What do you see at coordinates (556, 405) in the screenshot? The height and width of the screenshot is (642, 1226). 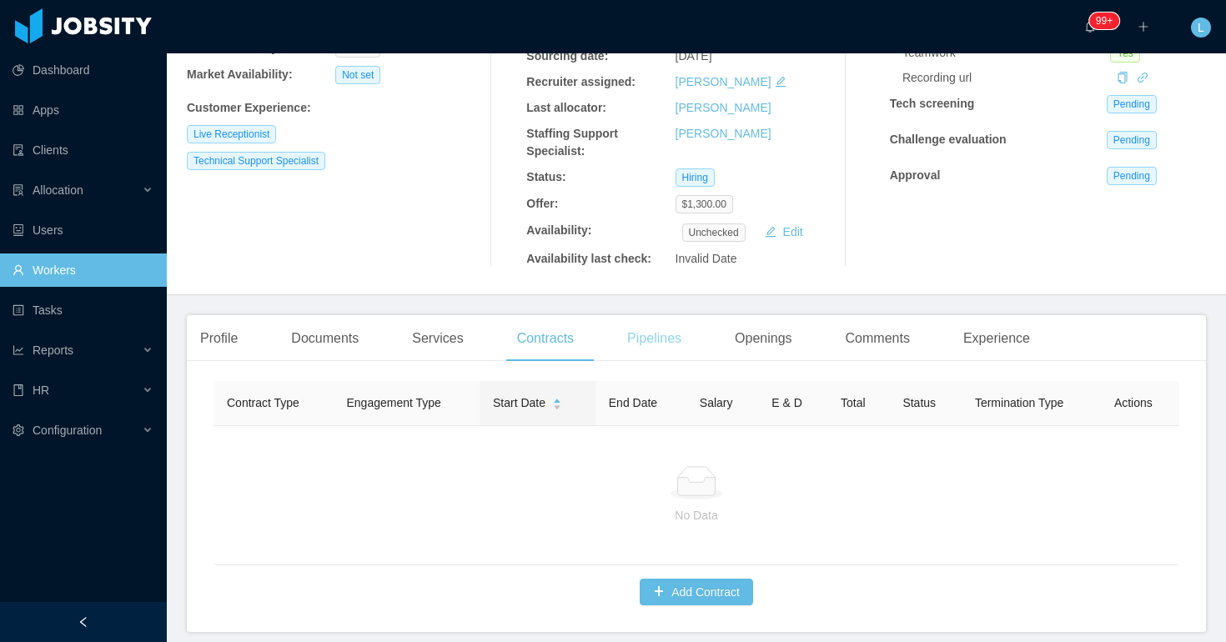 I see `i: icon: caret-down` at bounding box center [556, 405].